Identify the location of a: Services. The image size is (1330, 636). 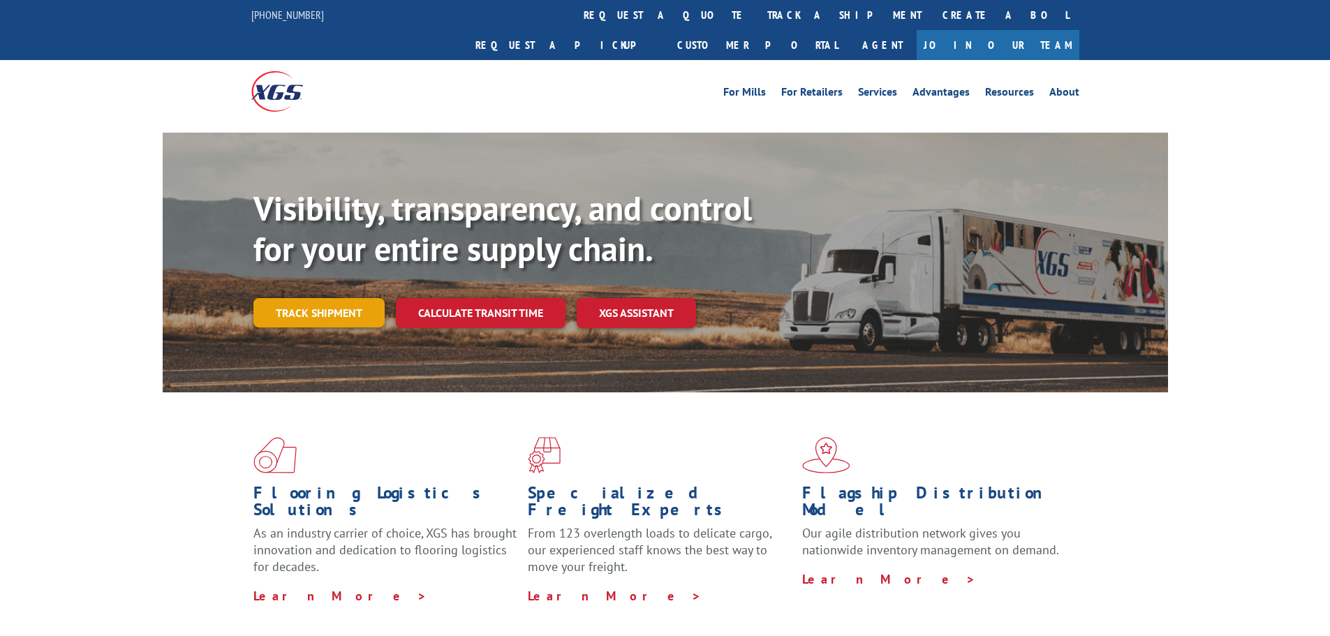
(878, 94).